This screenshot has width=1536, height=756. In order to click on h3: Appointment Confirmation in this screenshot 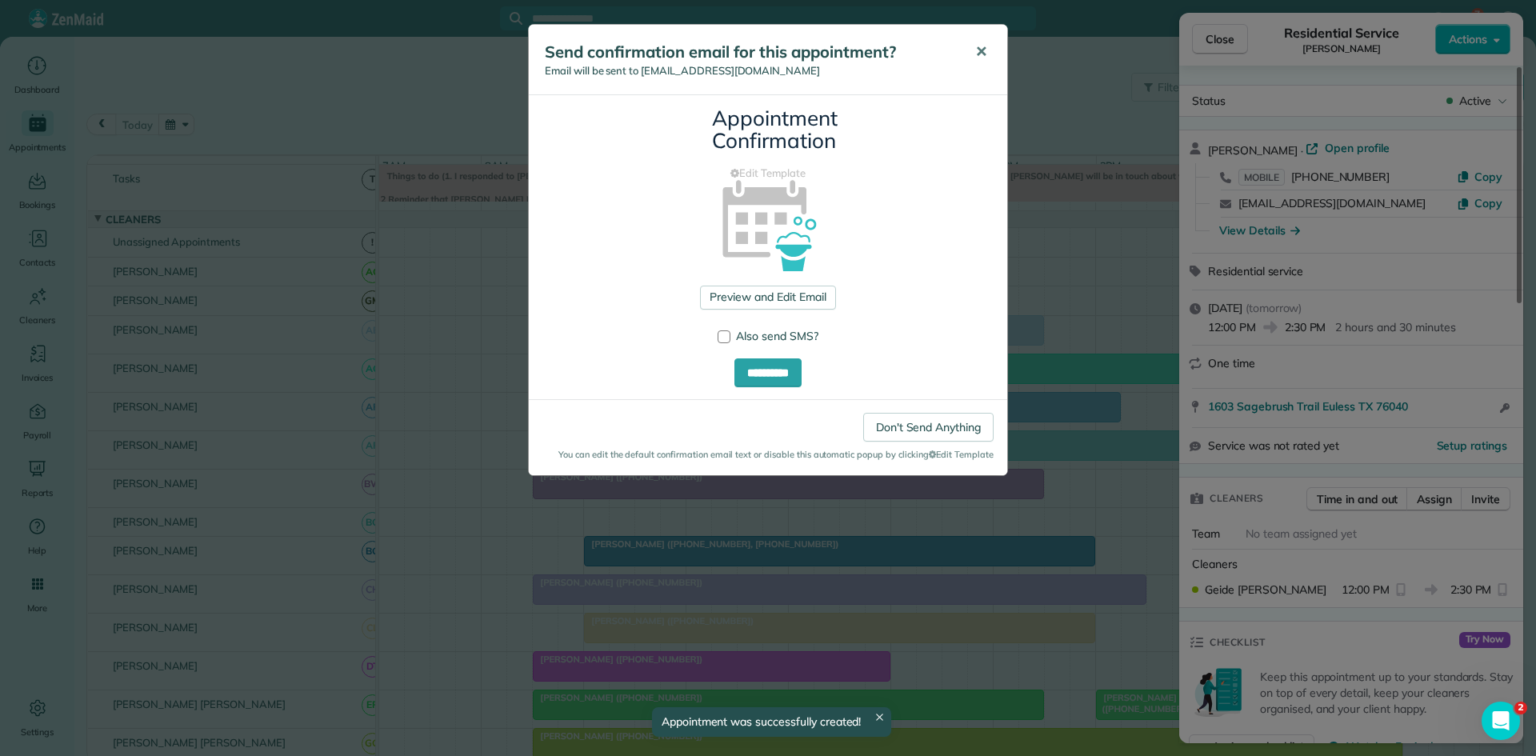, I will do `click(768, 130)`.